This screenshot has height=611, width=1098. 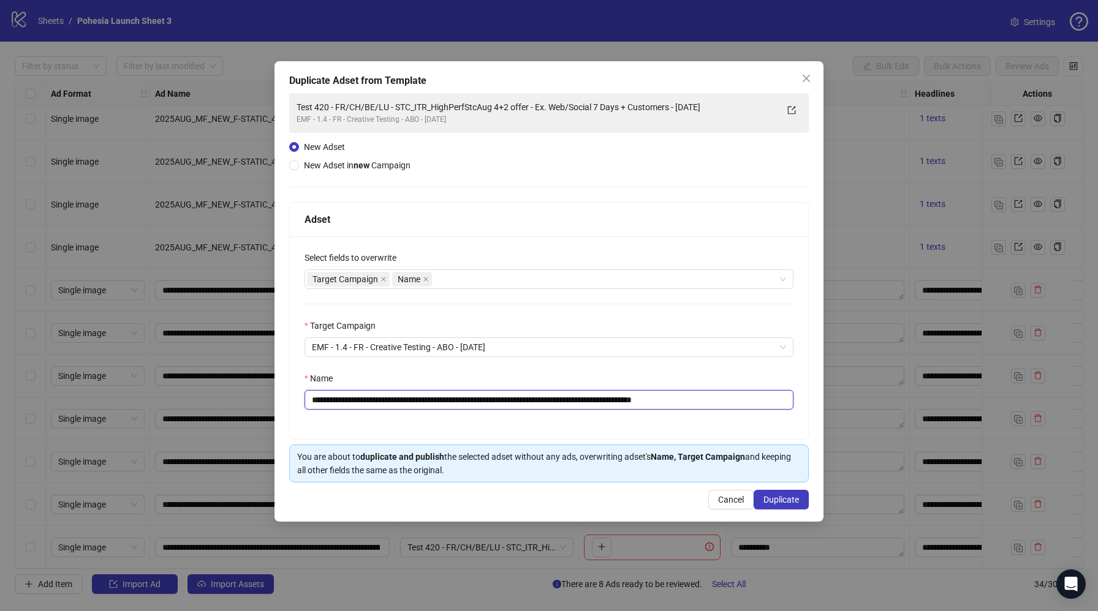 What do you see at coordinates (781, 500) in the screenshot?
I see `button: Duplicate` at bounding box center [781, 500].